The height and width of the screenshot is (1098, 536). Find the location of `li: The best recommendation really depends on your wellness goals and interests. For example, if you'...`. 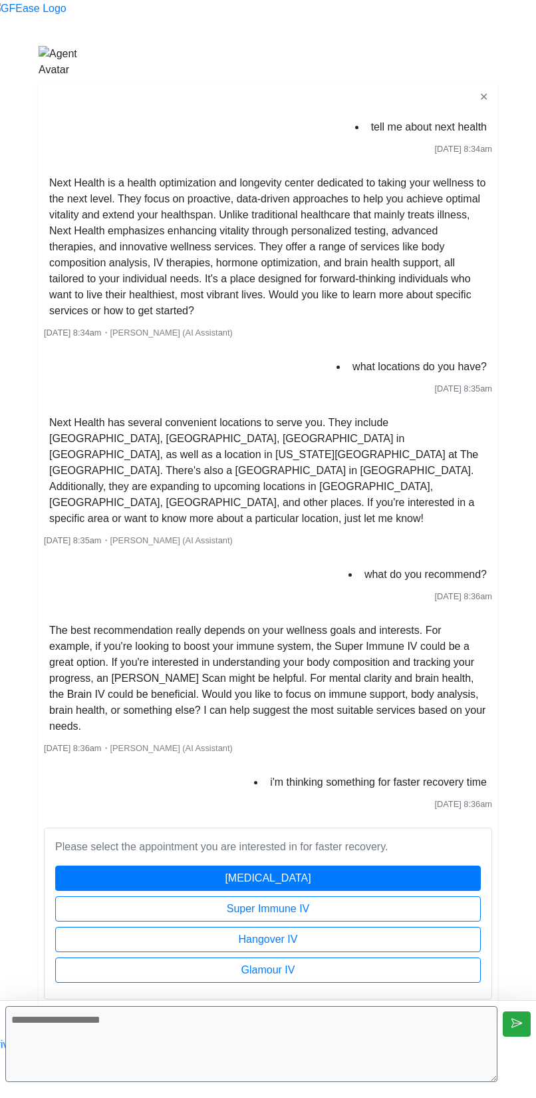

li: The best recommendation really depends on your wellness goals and interests. For example, if you'... is located at coordinates (268, 678).